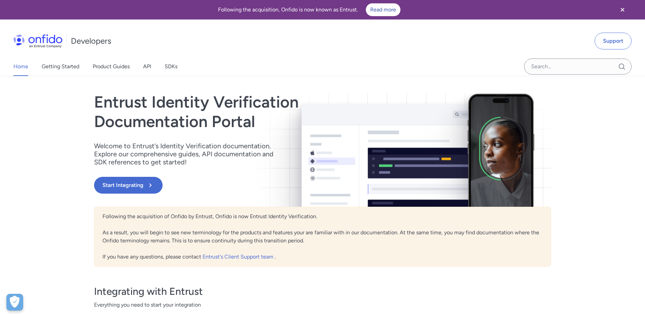  Describe the element at coordinates (147, 67) in the screenshot. I see `a: API` at that location.